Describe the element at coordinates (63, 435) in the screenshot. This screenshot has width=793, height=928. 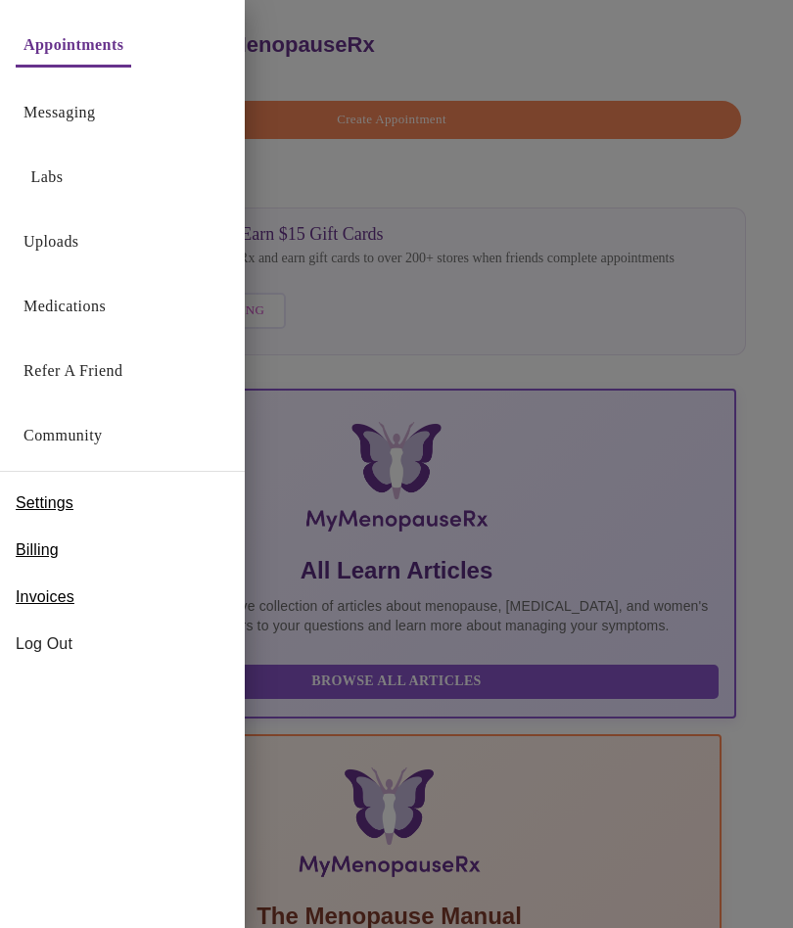
I see `a: Community` at that location.